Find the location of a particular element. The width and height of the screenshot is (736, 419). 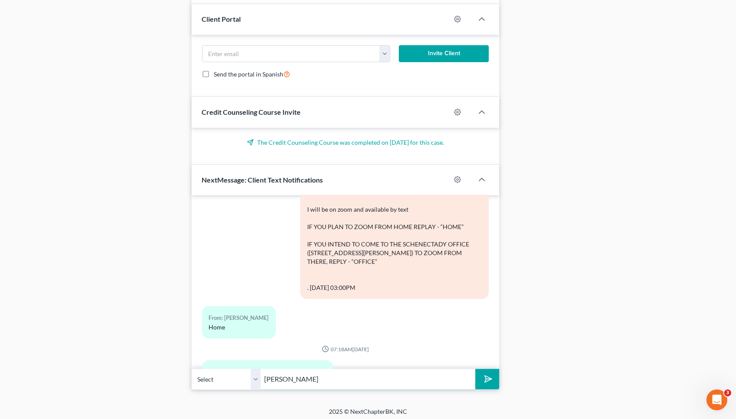

button: Invite Client is located at coordinates (443, 54).